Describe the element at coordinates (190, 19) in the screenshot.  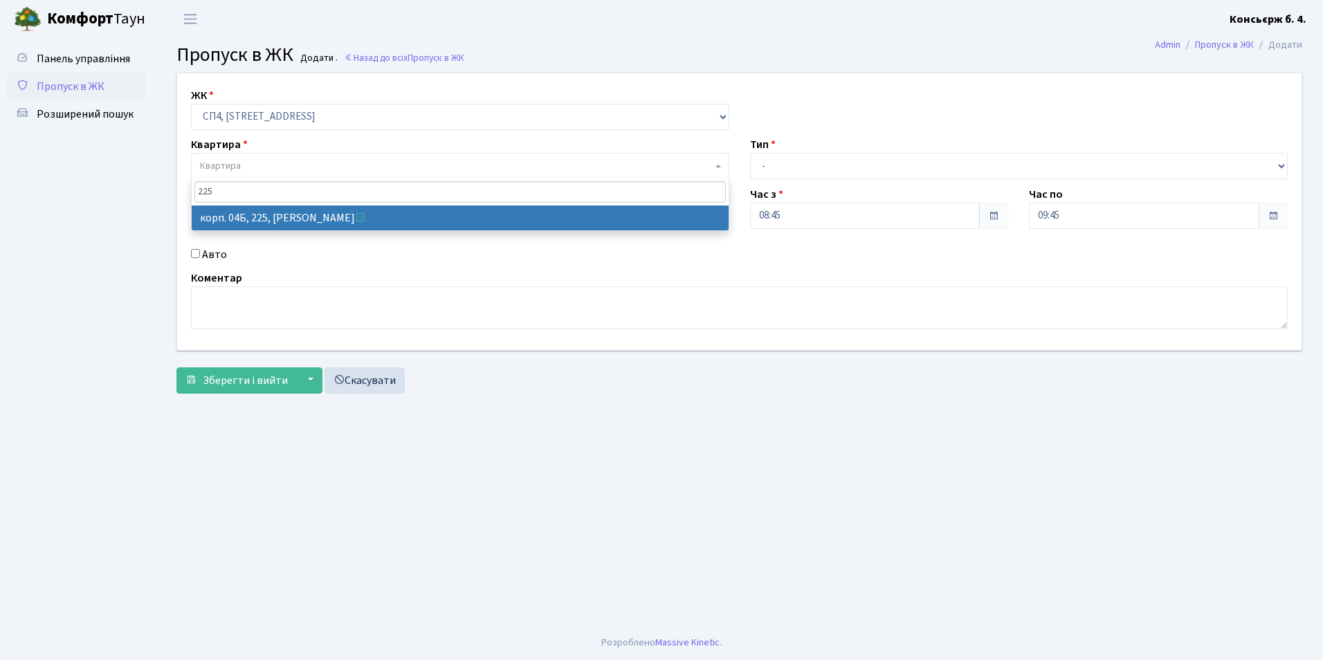
I see `button: Переключити навігацію` at that location.